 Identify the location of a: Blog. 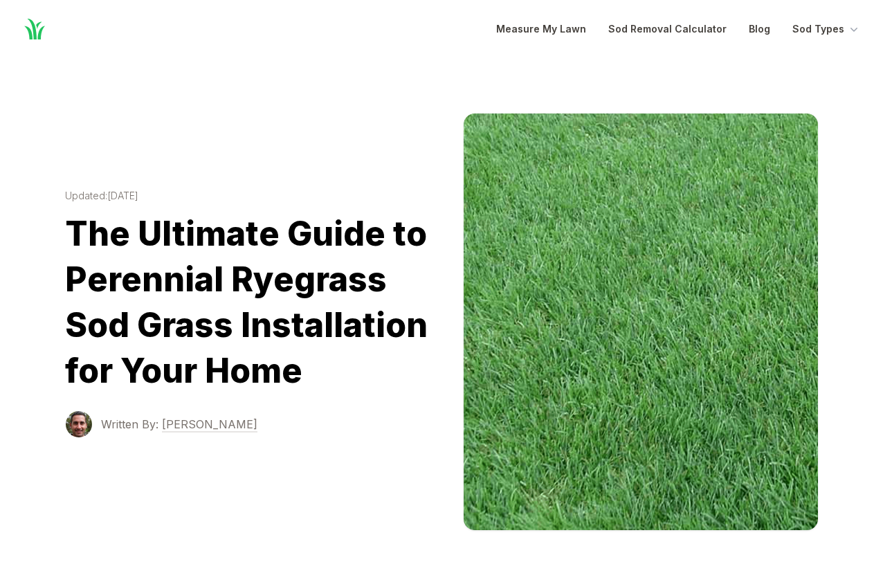
(759, 29).